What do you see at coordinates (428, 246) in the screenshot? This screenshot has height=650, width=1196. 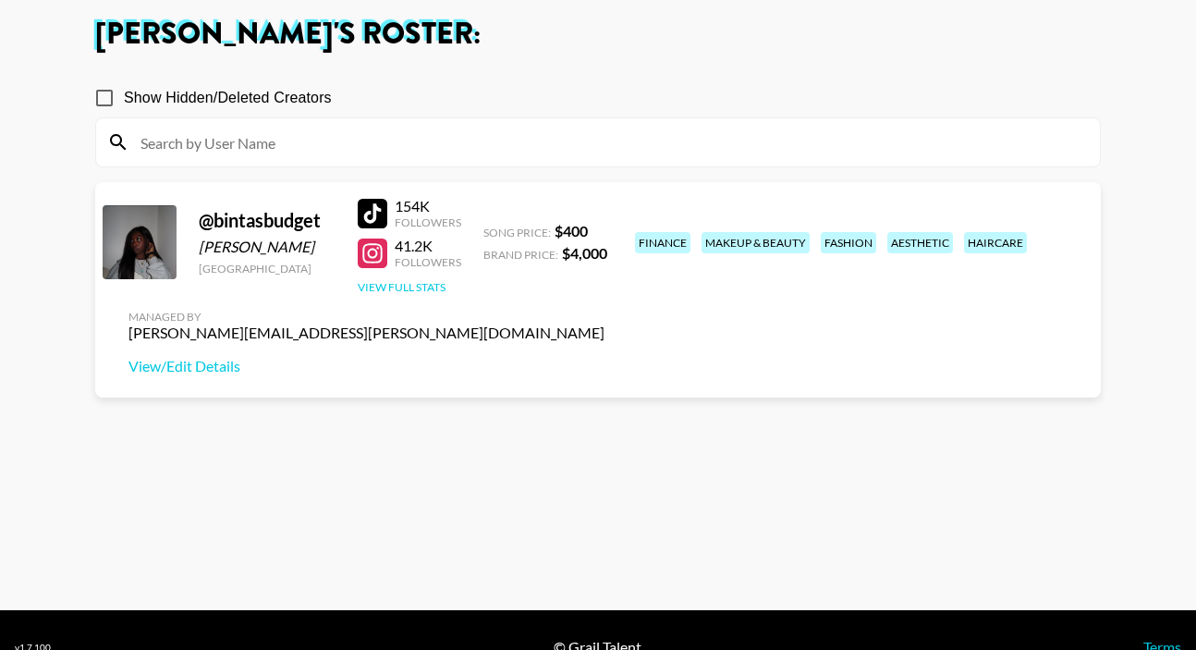 I see `div: 41.2K` at bounding box center [428, 246].